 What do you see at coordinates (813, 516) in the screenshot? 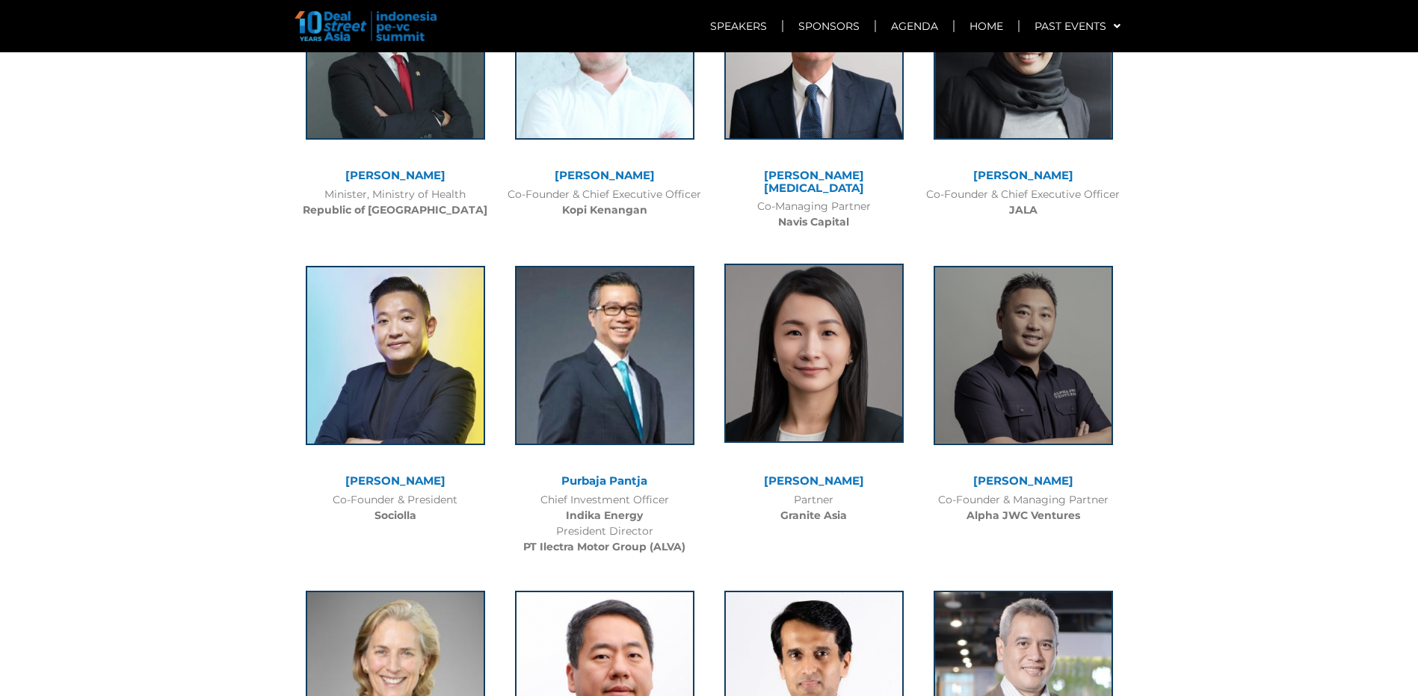
I see `b: Granite Asia` at bounding box center [813, 516].